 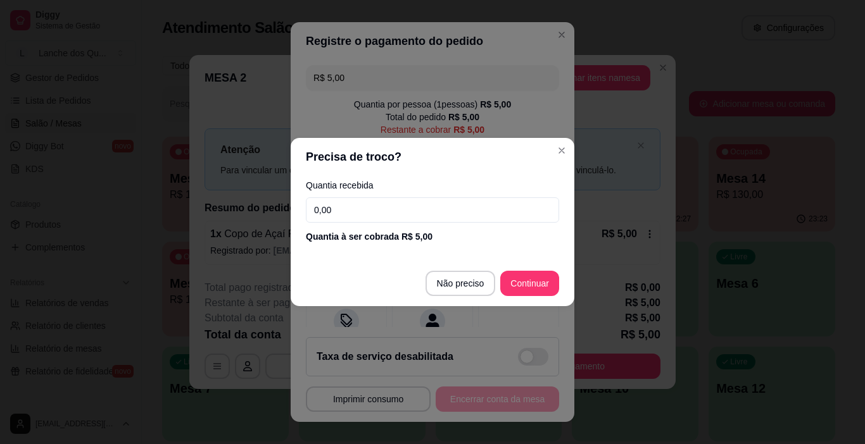 I want to click on header: Precisa de troco?, so click(x=432, y=157).